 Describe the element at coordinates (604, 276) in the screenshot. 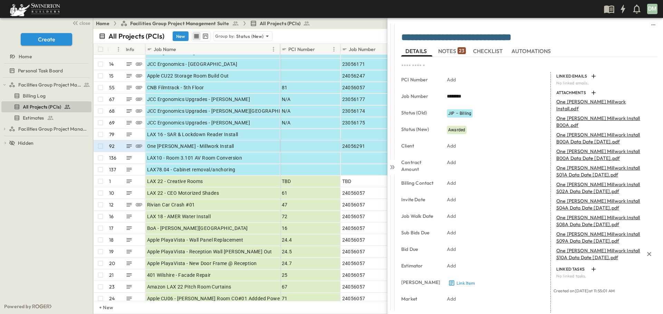

I see `p: No linked tasks.` at that location.